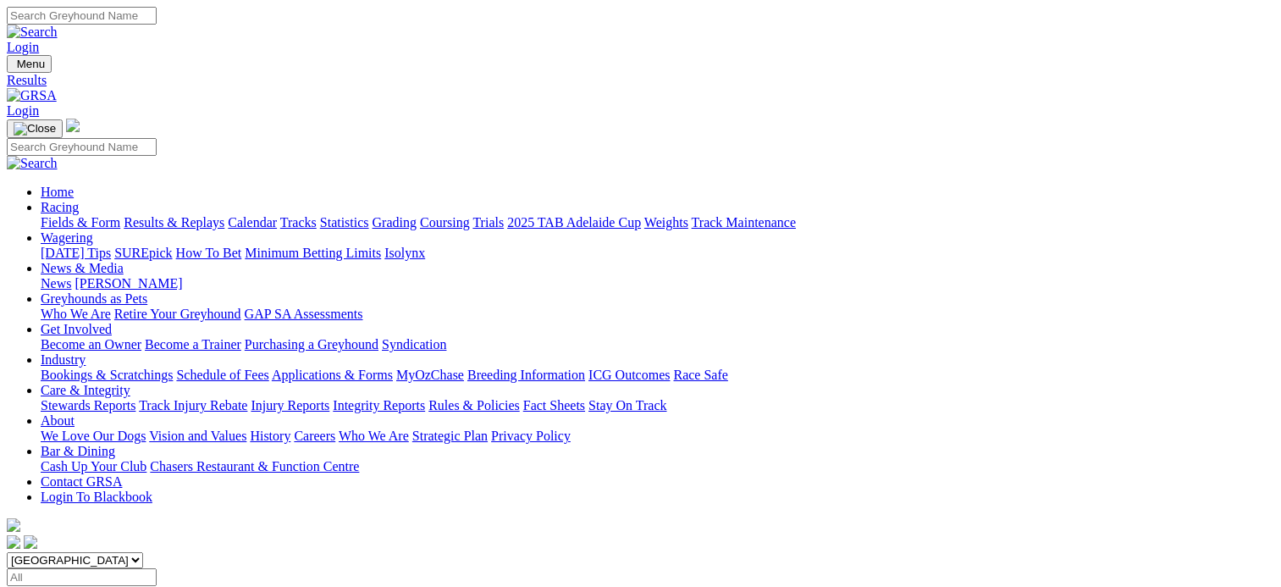 This screenshot has width=1281, height=587. I want to click on a: Results & Replays, so click(174, 222).